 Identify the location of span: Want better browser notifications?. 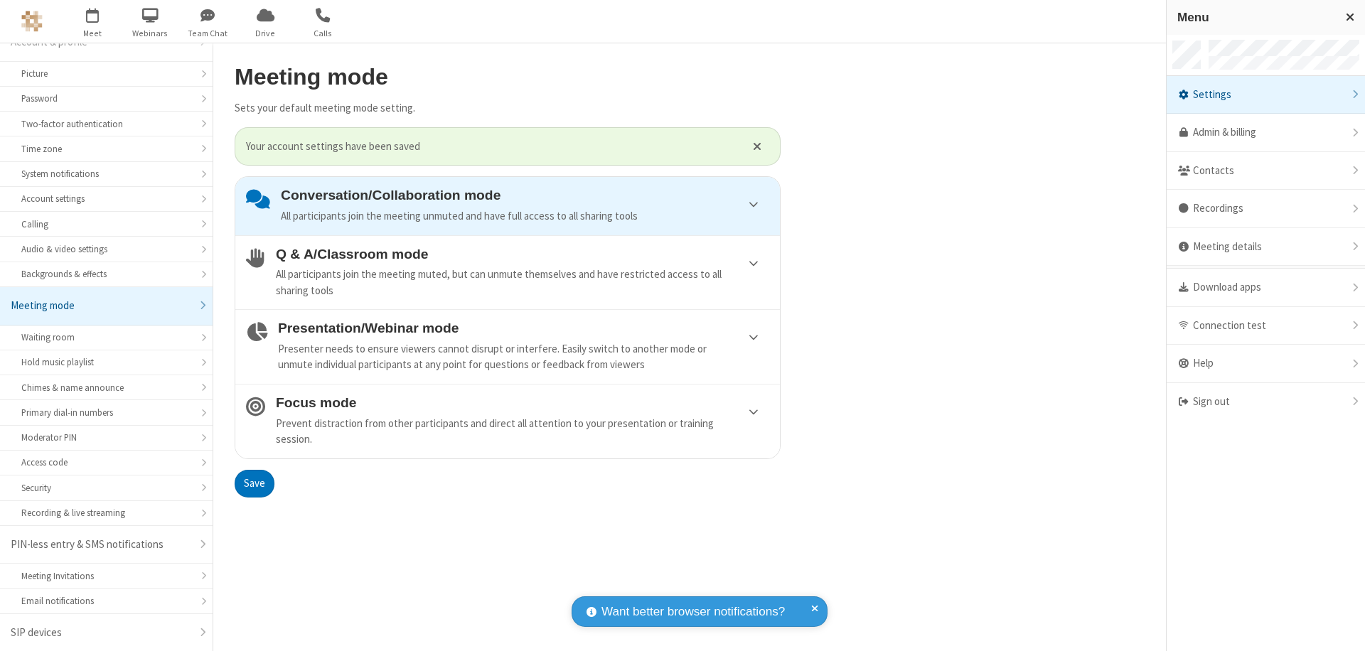
(693, 612).